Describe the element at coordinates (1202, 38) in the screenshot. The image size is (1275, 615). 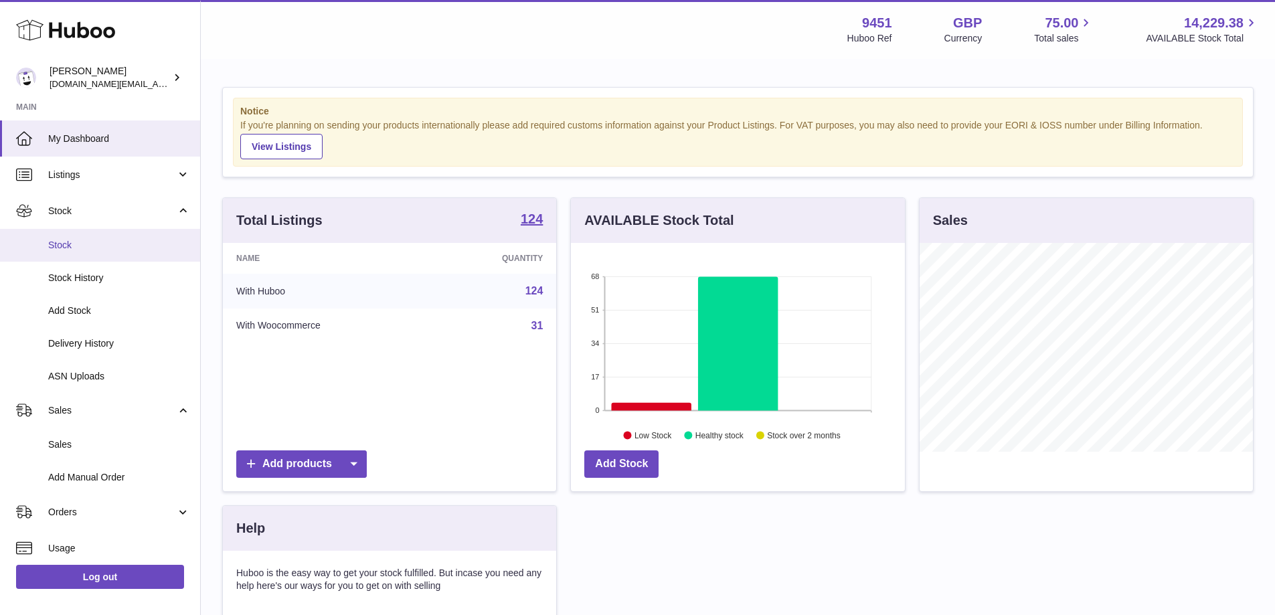
I see `span: AVAILABLE Stock Total` at that location.